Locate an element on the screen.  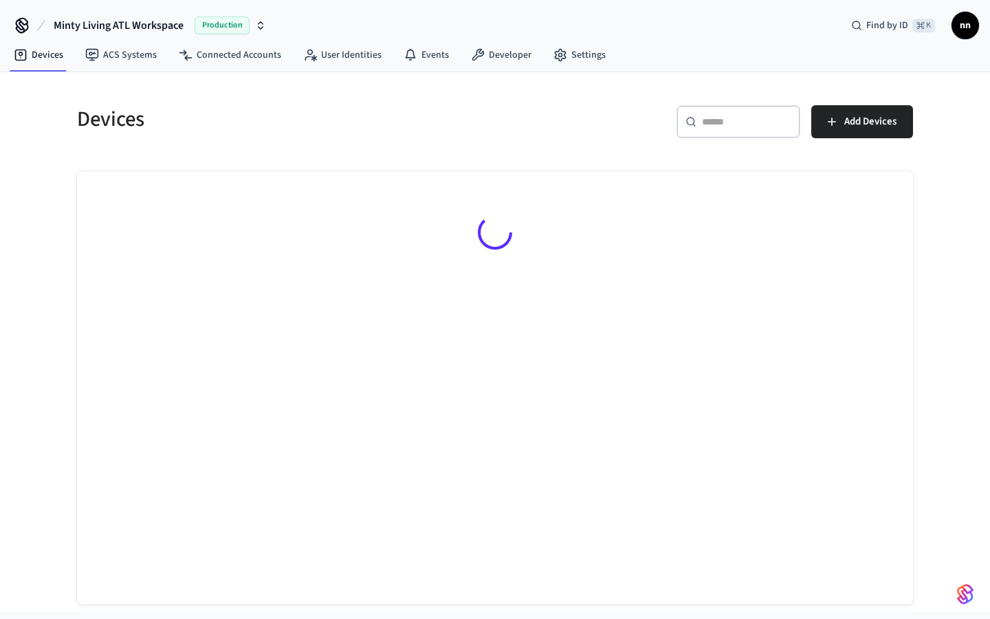
a: ACS Systems is located at coordinates (121, 55).